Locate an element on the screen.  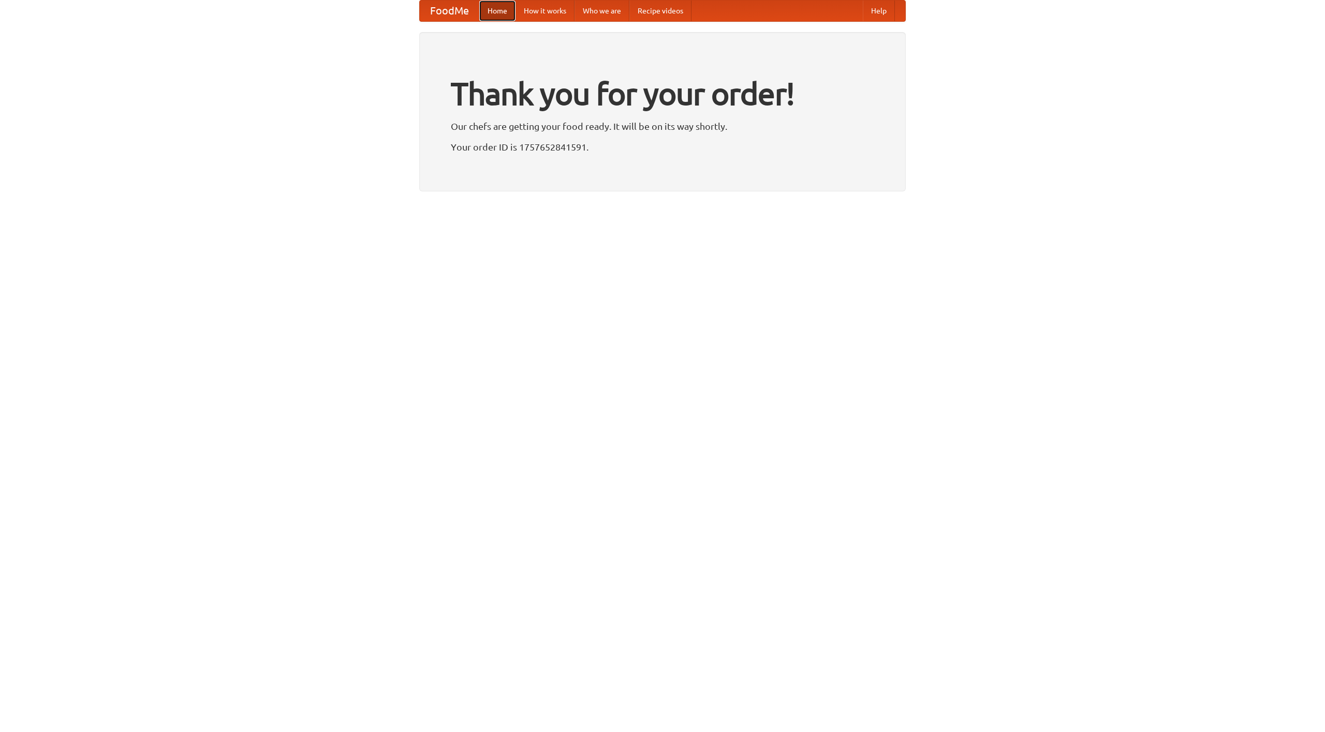
p: Your order ID is 1757652841591. is located at coordinates (662, 147).